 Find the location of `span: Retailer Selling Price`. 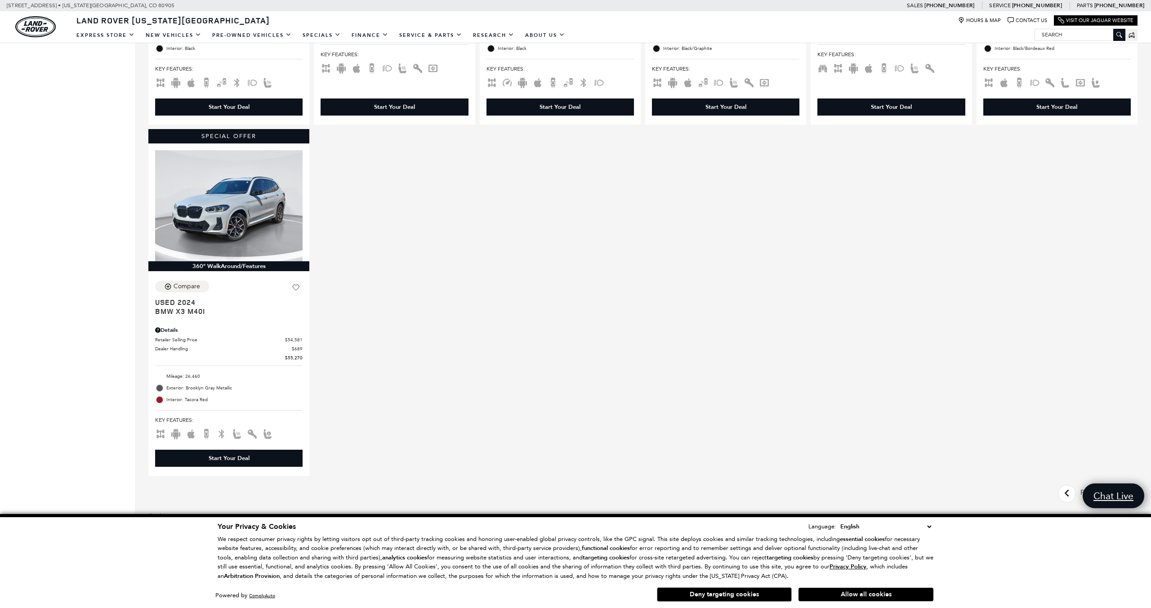

span: Retailer Selling Price is located at coordinates (220, 340).